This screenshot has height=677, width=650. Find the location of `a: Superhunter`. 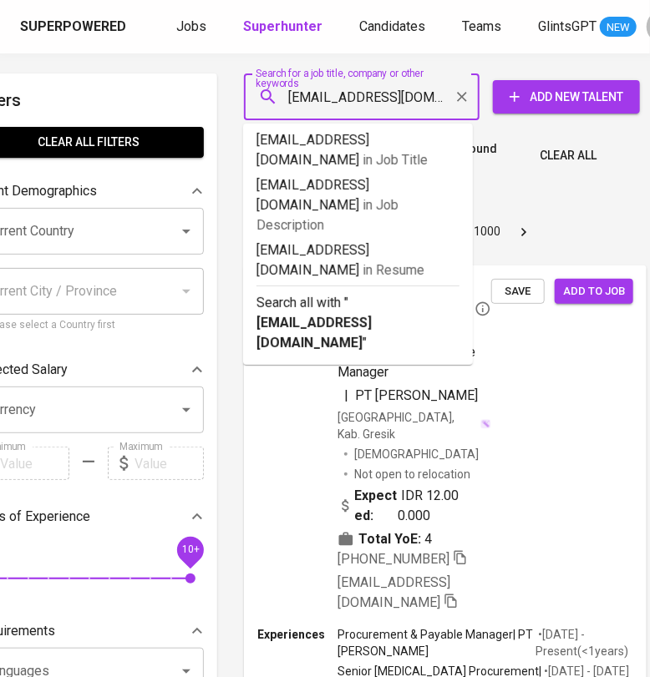

a: Superhunter is located at coordinates (284, 27).